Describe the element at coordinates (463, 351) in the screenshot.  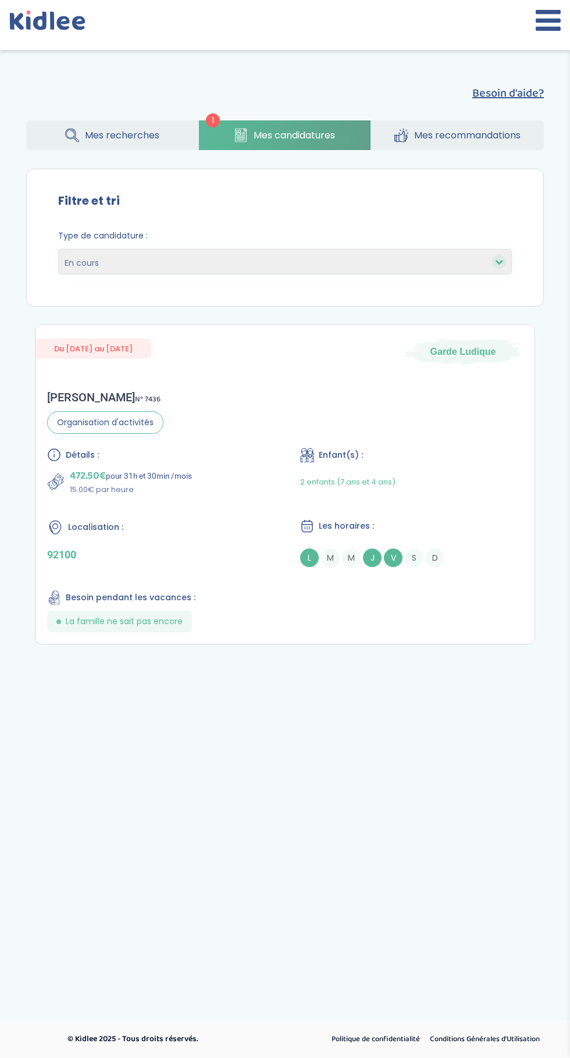
I see `span: Garde Ludique` at that location.